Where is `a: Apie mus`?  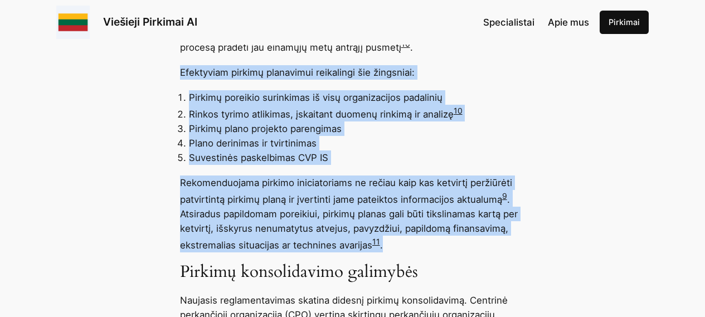
a: Apie mus is located at coordinates (569, 22).